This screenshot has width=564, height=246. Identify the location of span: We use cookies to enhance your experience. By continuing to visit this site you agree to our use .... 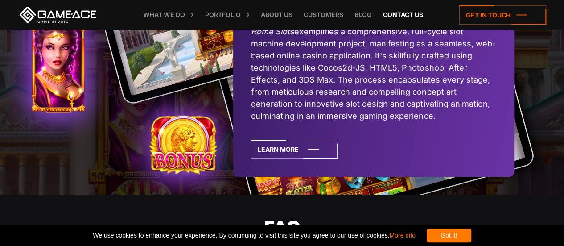
(254, 235).